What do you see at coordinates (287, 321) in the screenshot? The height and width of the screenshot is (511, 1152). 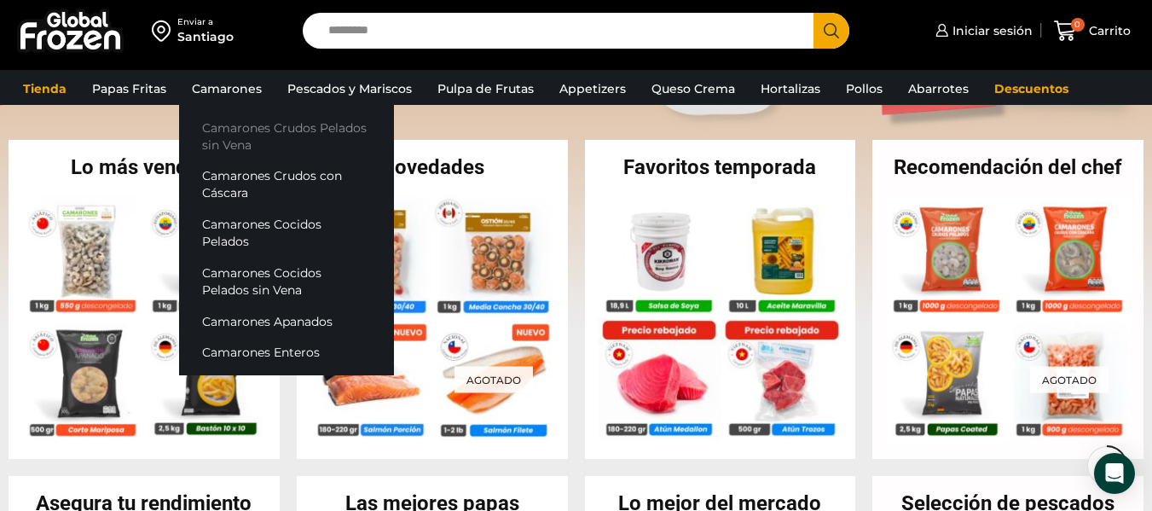 I see `a: Camarones Apanados` at bounding box center [287, 321].